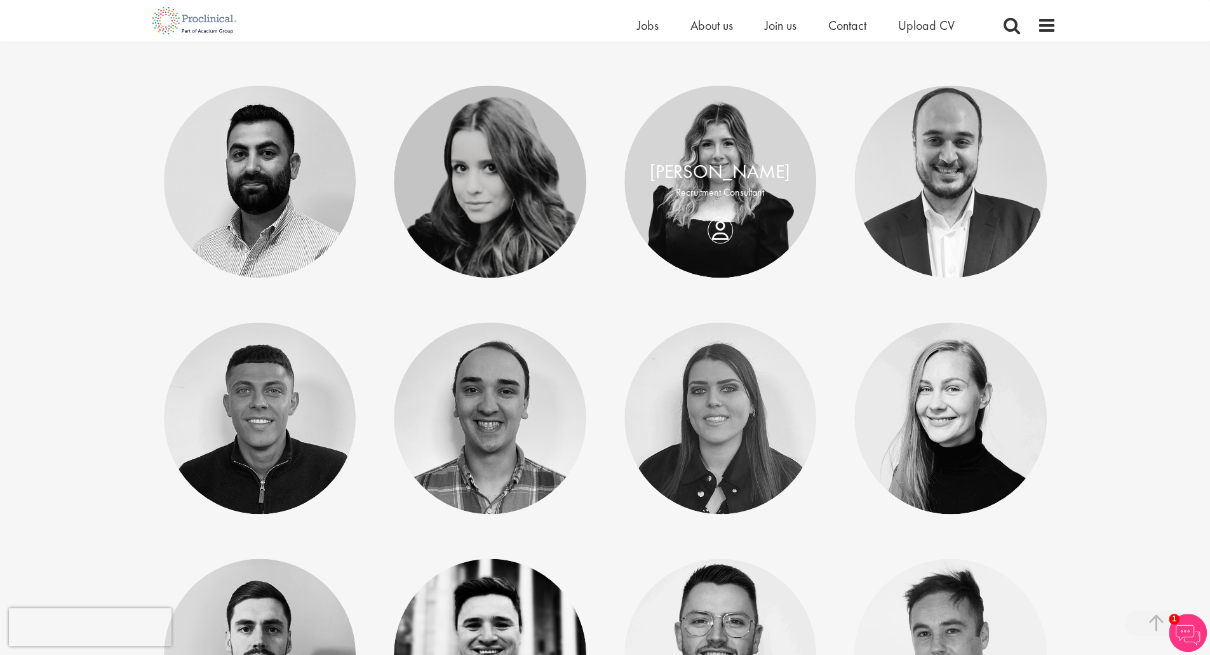 The height and width of the screenshot is (655, 1210). What do you see at coordinates (648, 25) in the screenshot?
I see `a: Jobs` at bounding box center [648, 25].